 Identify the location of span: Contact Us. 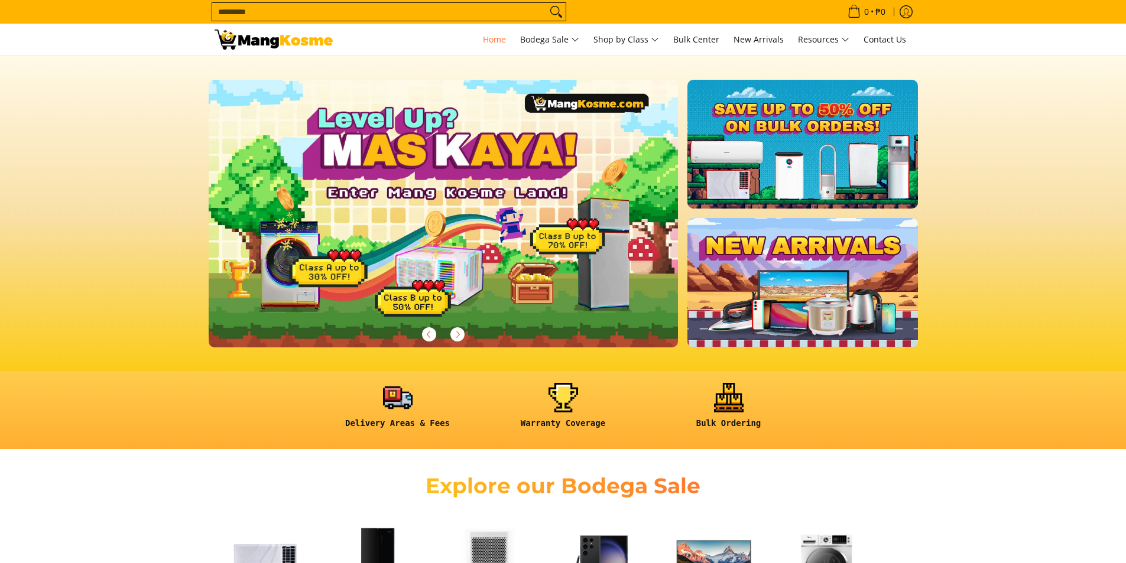
(885, 39).